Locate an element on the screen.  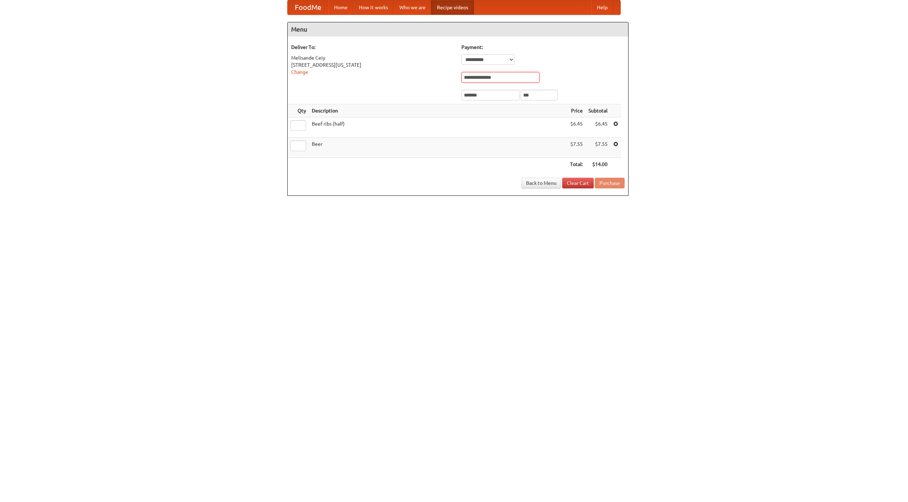
a: FoodMe is located at coordinates (308, 7).